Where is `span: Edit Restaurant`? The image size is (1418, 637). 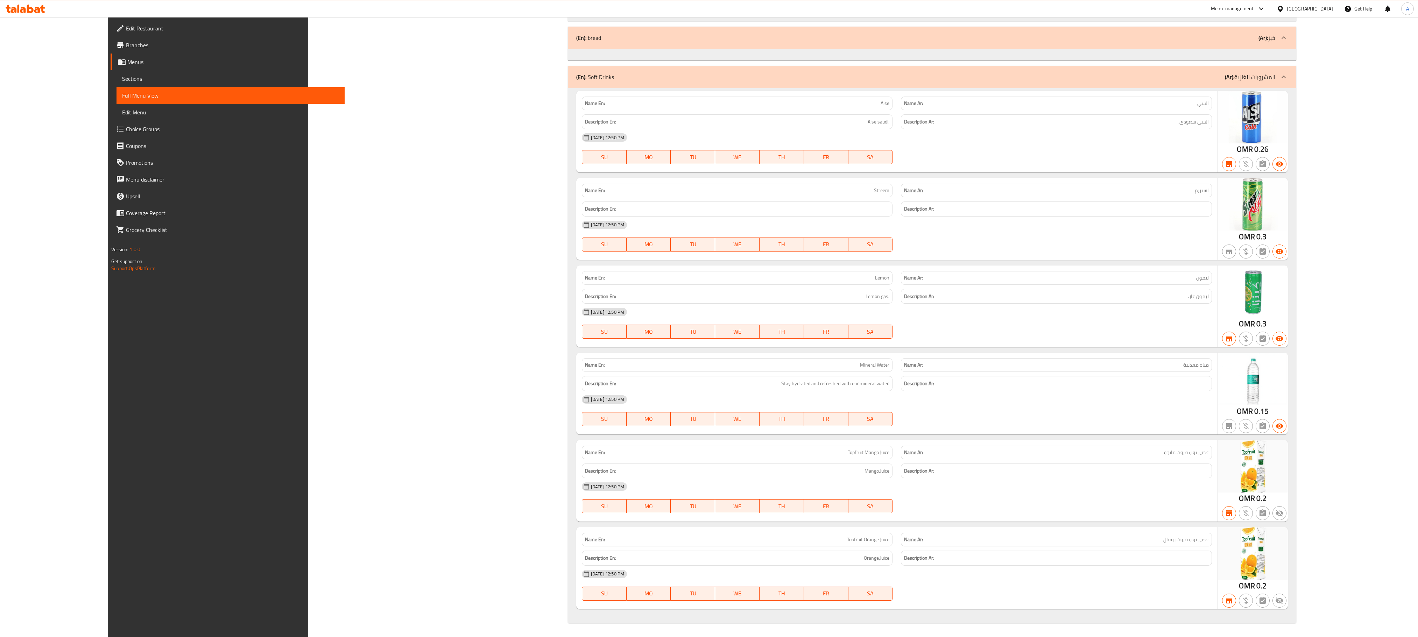
span: Edit Restaurant is located at coordinates (232, 28).